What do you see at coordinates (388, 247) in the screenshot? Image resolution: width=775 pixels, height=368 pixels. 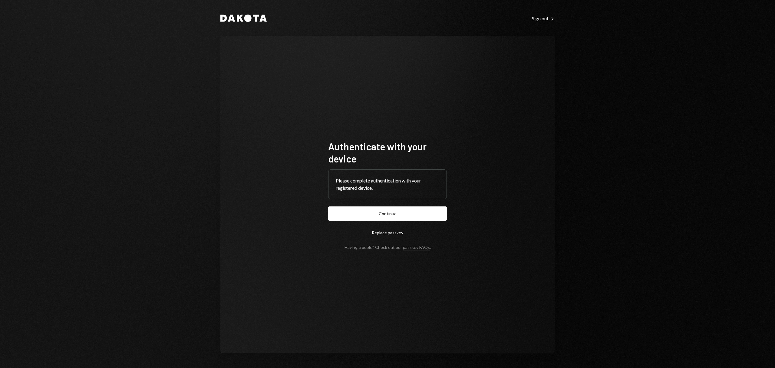 I see `div: Having trouble? Check out our .` at bounding box center [388, 247].